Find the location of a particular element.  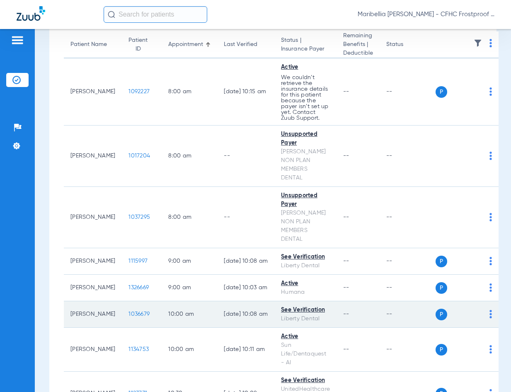

span: 1134753 is located at coordinates (138, 349).